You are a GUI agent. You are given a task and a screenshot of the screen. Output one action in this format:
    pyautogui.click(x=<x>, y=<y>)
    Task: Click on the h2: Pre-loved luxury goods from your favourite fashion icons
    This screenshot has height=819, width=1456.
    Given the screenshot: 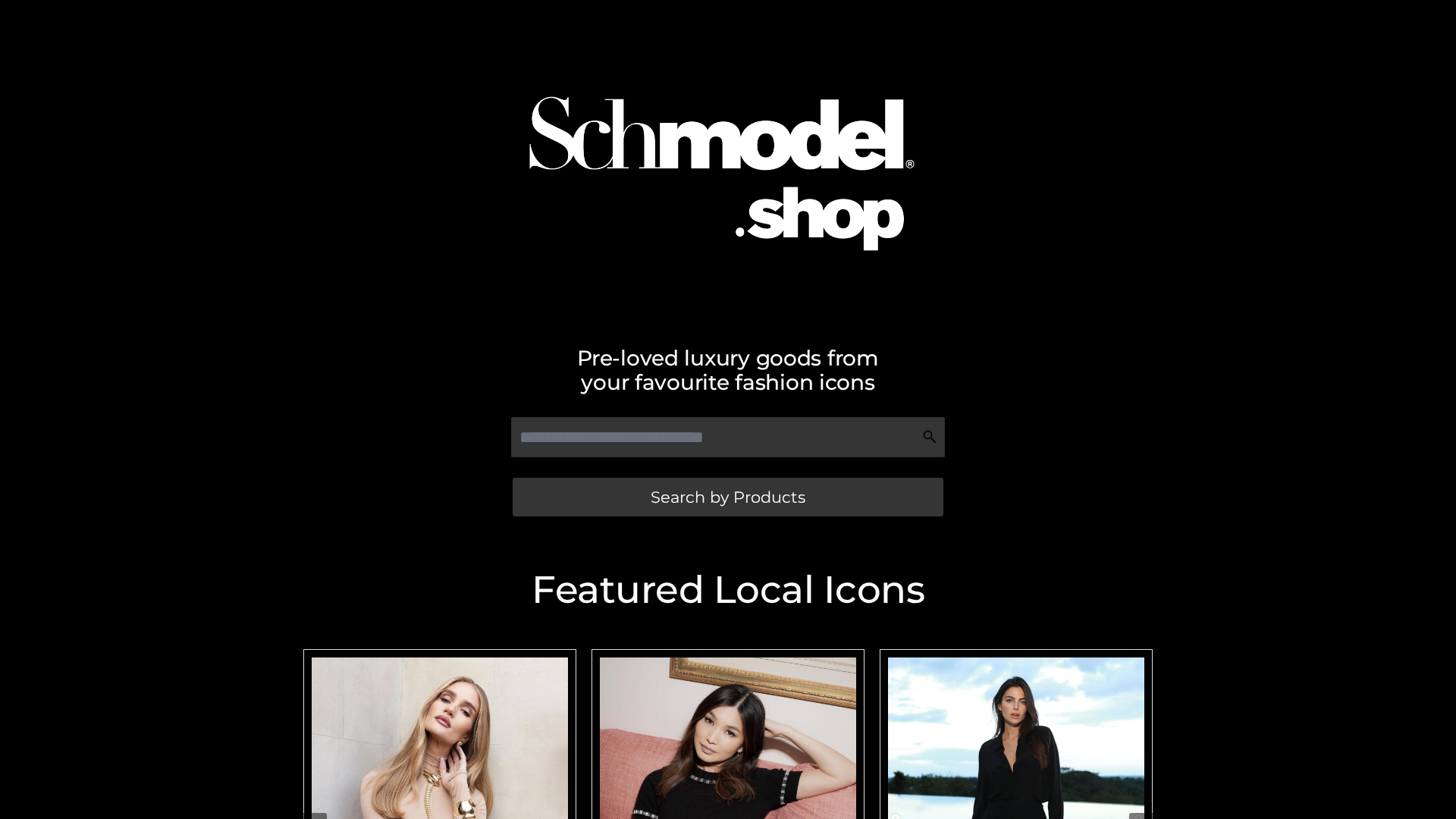 What is the action you would take?
    pyautogui.click(x=728, y=370)
    